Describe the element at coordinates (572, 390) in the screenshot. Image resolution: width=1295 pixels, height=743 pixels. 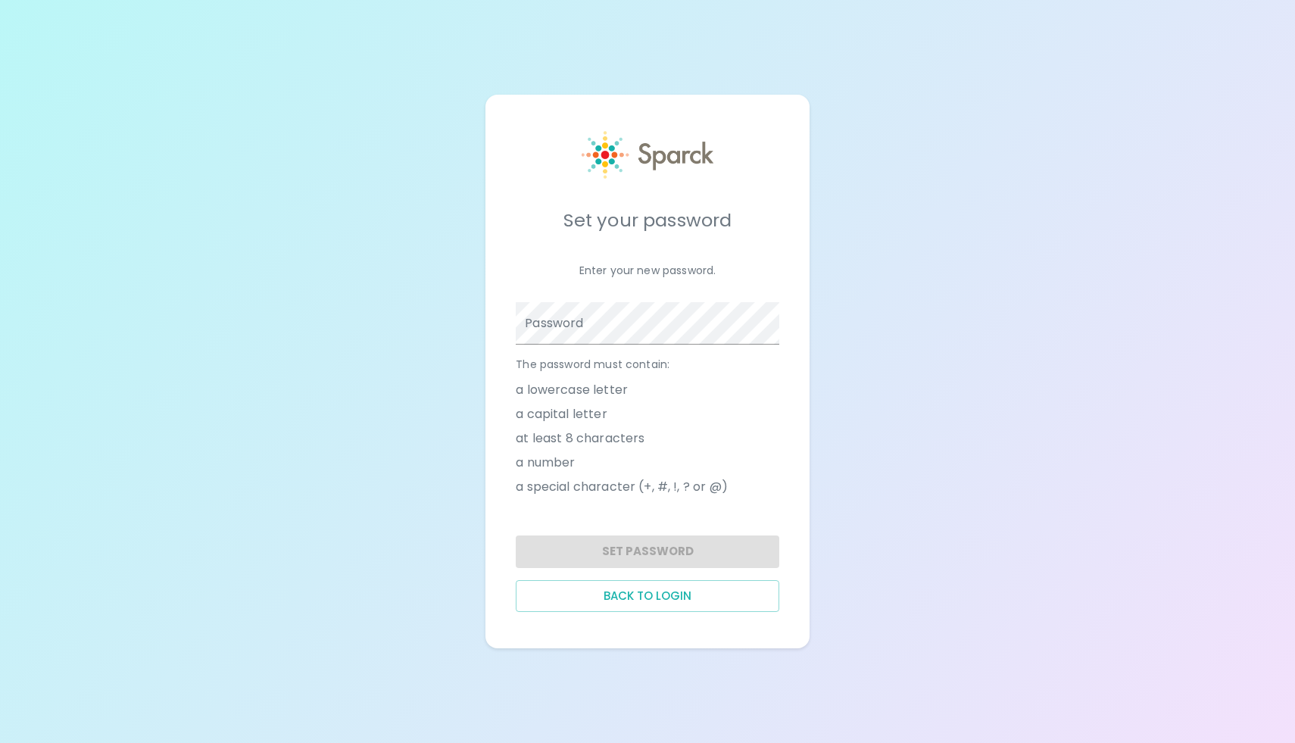
I see `span: a lowercase letter` at that location.